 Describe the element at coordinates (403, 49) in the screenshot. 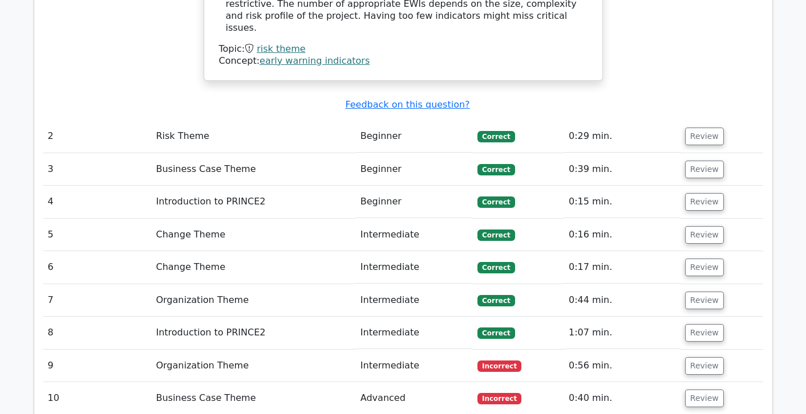

I see `div: Topic:` at that location.